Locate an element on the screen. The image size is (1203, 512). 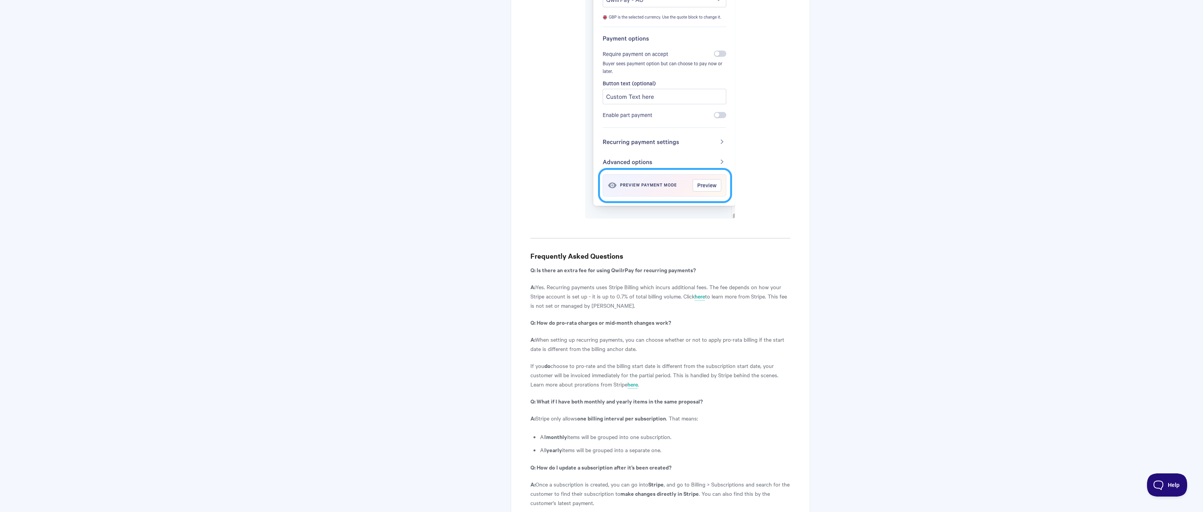
strong: Stripe is located at coordinates (656, 484).